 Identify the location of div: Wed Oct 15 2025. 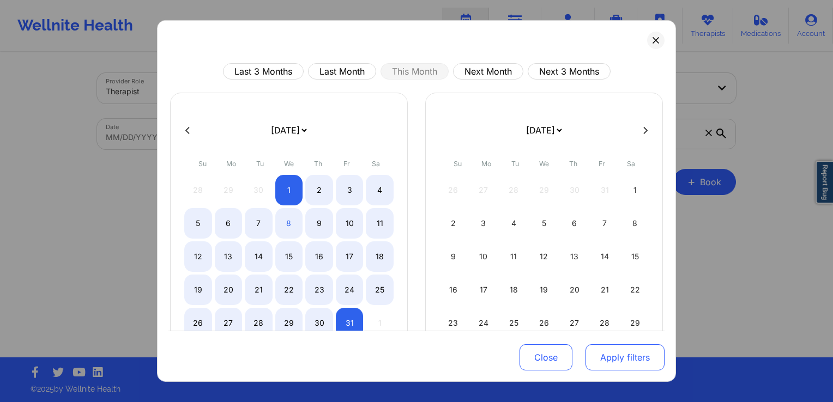
(289, 257).